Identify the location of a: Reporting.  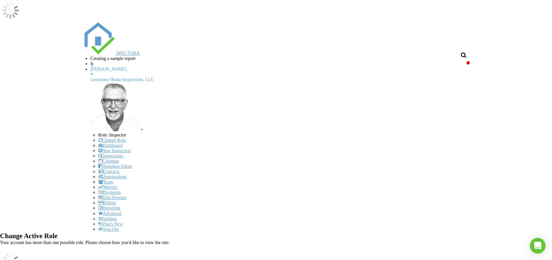
(109, 208).